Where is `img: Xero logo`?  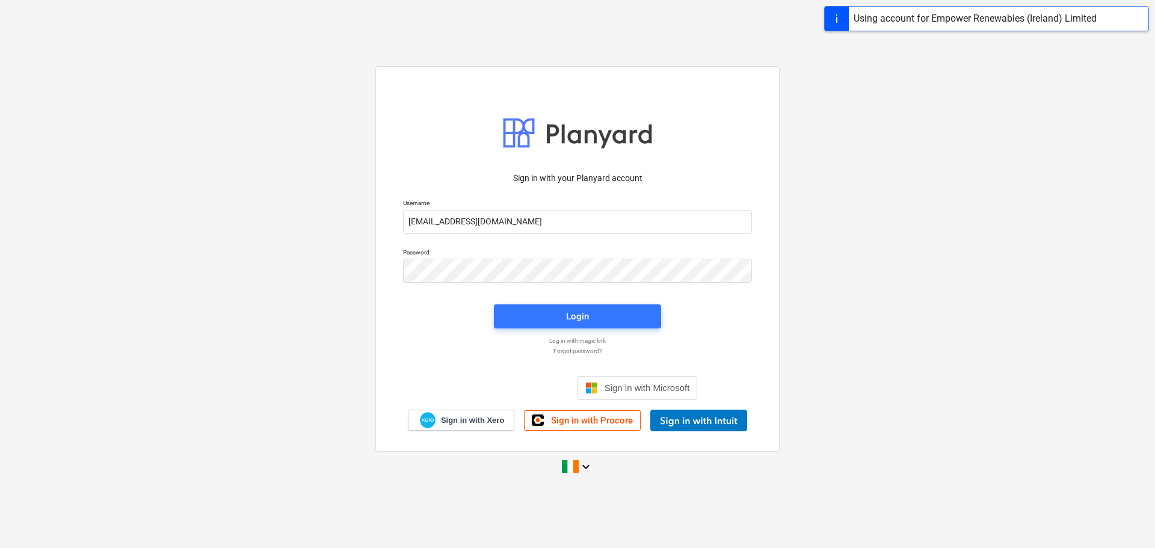 img: Xero logo is located at coordinates (428, 420).